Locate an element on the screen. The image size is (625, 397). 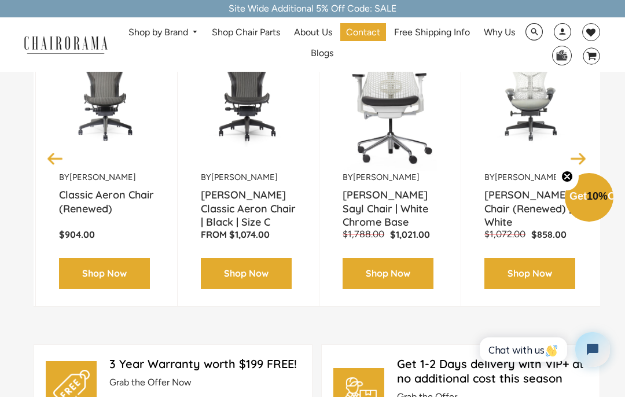
a: Why Us is located at coordinates (499, 32).